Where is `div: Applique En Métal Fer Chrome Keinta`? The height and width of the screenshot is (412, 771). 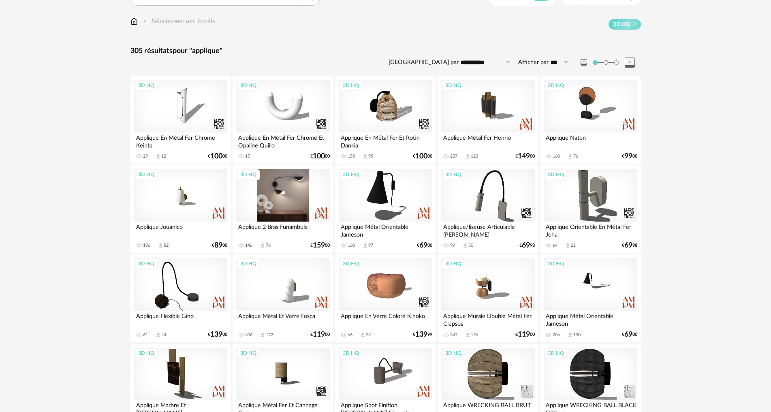
div: Applique En Métal Fer Chrome Keinta is located at coordinates (181, 141).